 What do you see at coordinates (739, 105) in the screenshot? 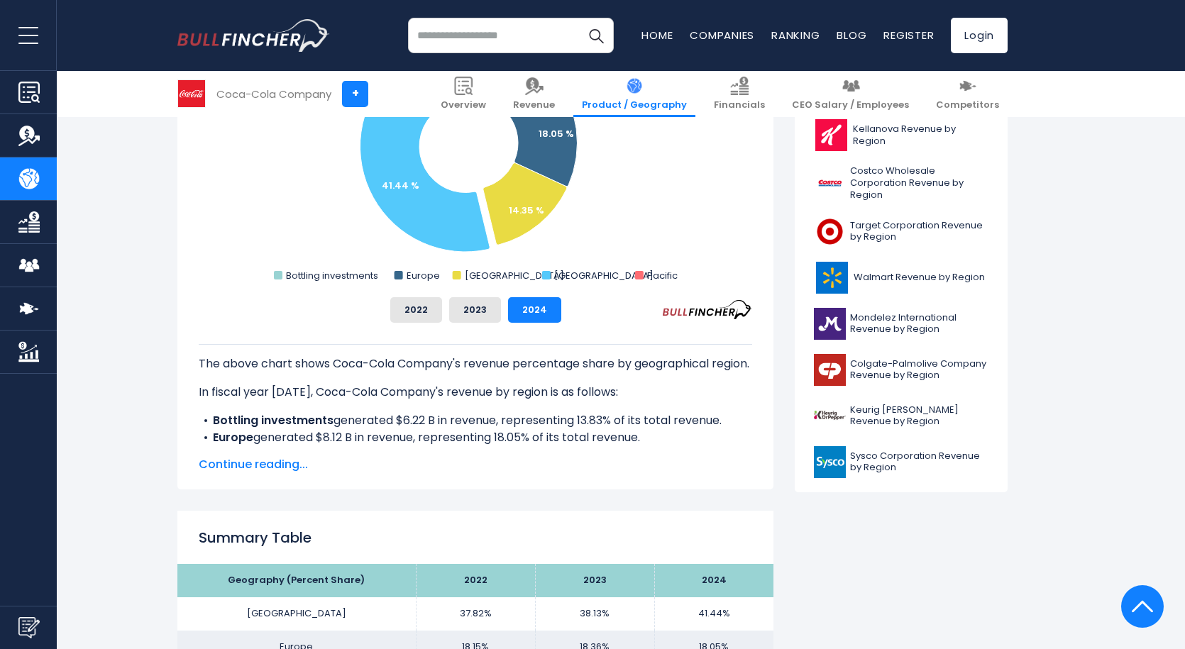
I see `span: Financials` at bounding box center [739, 105].